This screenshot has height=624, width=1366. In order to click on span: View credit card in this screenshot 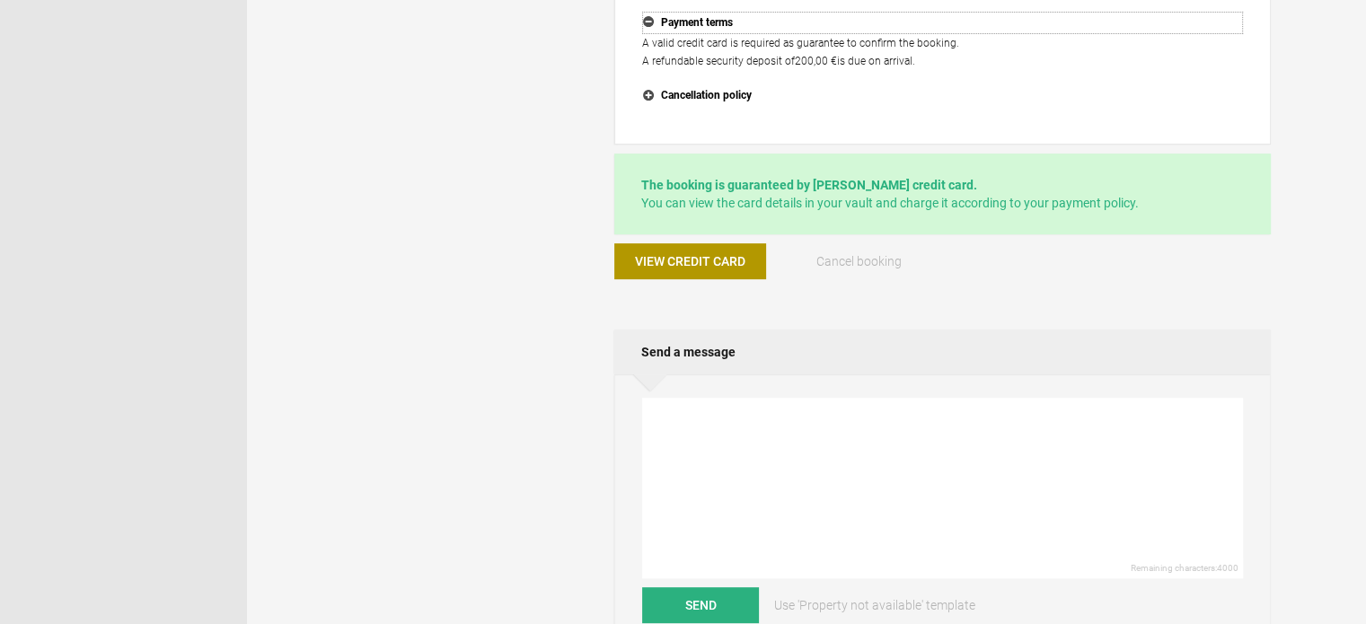, I will do `click(690, 261)`.